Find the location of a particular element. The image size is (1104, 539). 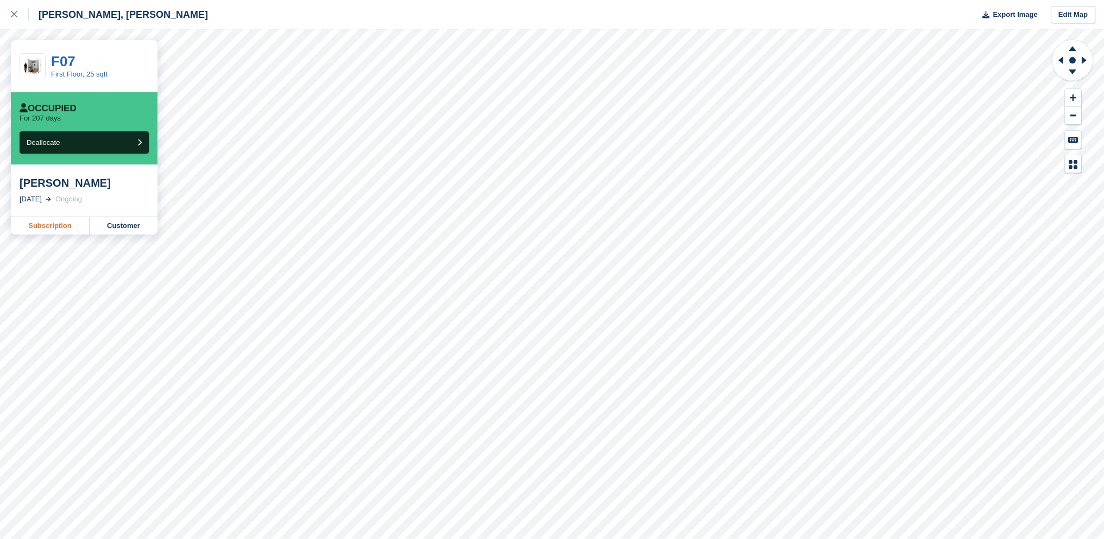

button: Zoom In is located at coordinates (1073, 98).